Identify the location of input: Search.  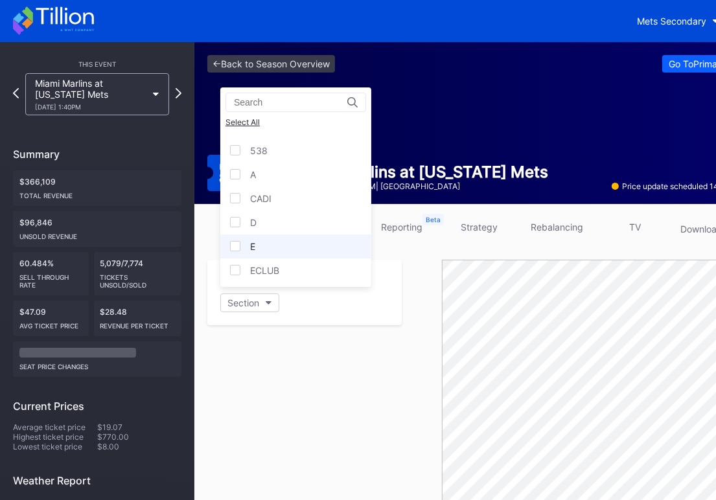
(290, 102).